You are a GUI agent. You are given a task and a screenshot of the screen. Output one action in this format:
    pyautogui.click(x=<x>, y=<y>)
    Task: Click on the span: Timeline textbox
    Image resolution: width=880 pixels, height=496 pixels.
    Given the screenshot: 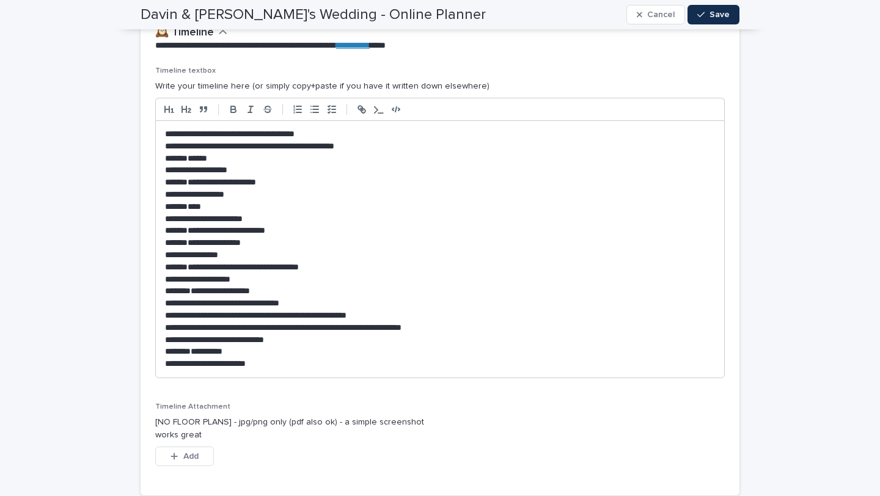 What is the action you would take?
    pyautogui.click(x=185, y=71)
    